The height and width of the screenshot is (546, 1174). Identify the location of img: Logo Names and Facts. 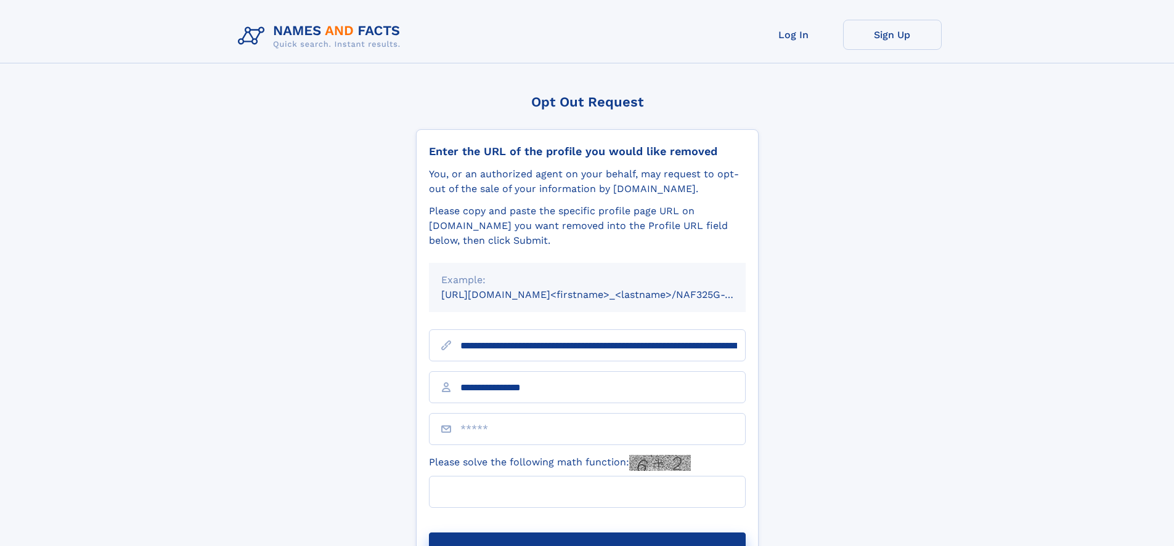
(322, 36).